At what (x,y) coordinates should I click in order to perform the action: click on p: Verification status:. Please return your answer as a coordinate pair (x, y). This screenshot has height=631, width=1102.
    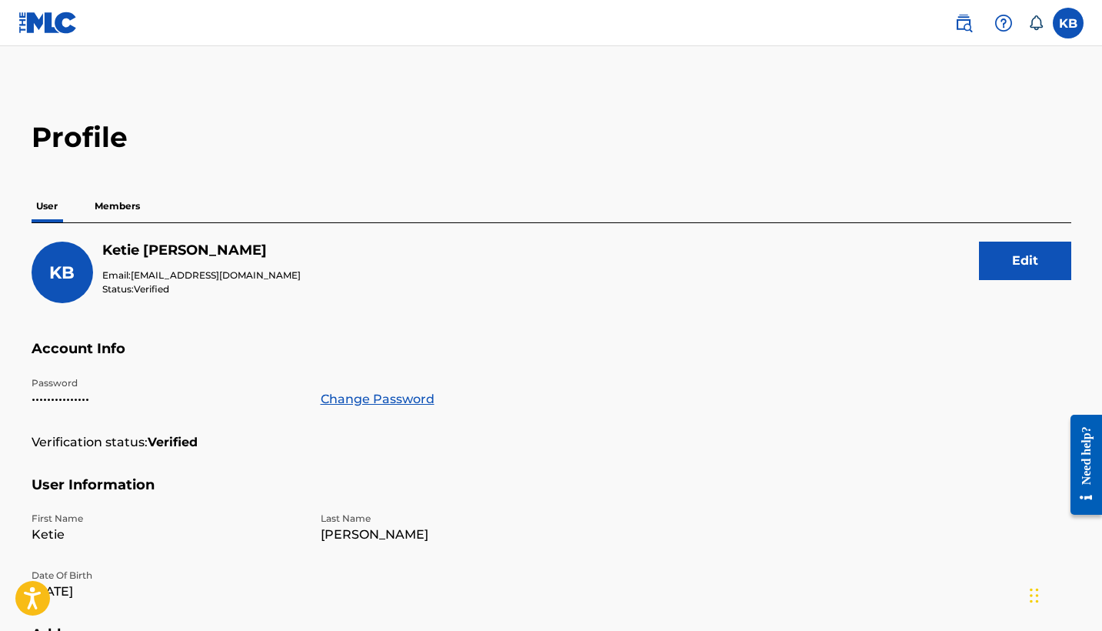
    Looking at the image, I should click on (89, 442).